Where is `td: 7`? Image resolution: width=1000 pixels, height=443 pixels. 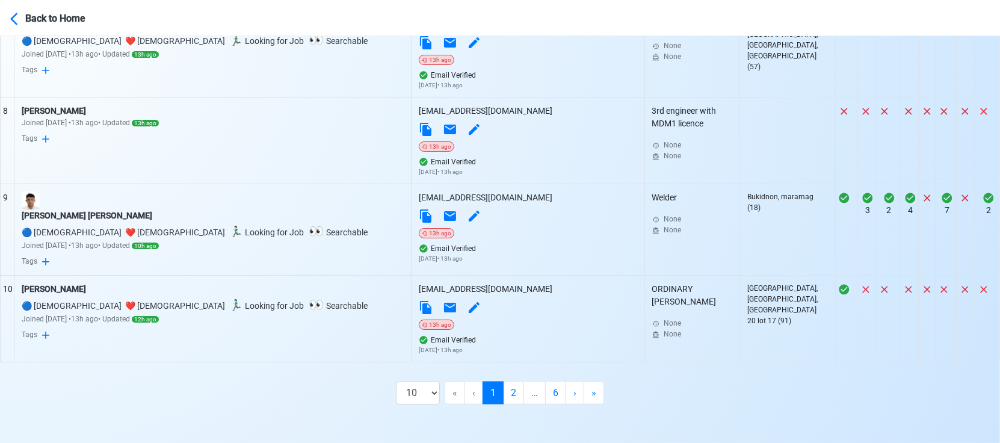 td: 7 is located at coordinates (7, 54).